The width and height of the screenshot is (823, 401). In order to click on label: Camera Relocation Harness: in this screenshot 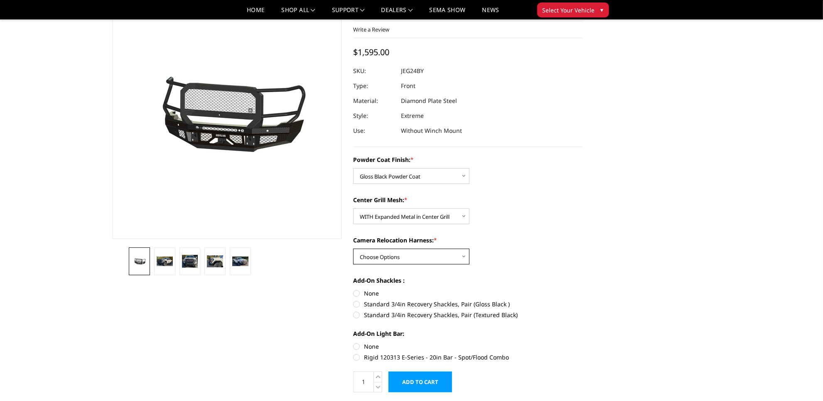, I will do `click(468, 240)`.